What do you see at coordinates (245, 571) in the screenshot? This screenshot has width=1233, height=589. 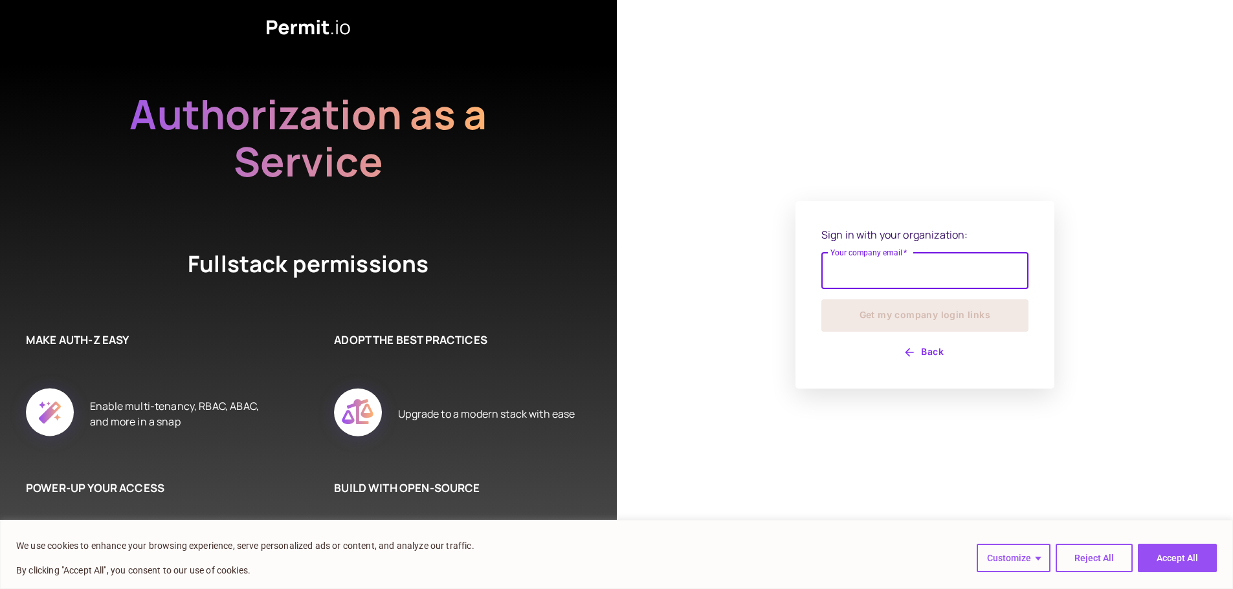 I see `p: By clicking "Accept All", you consent to our use of cookies.` at bounding box center [245, 571].